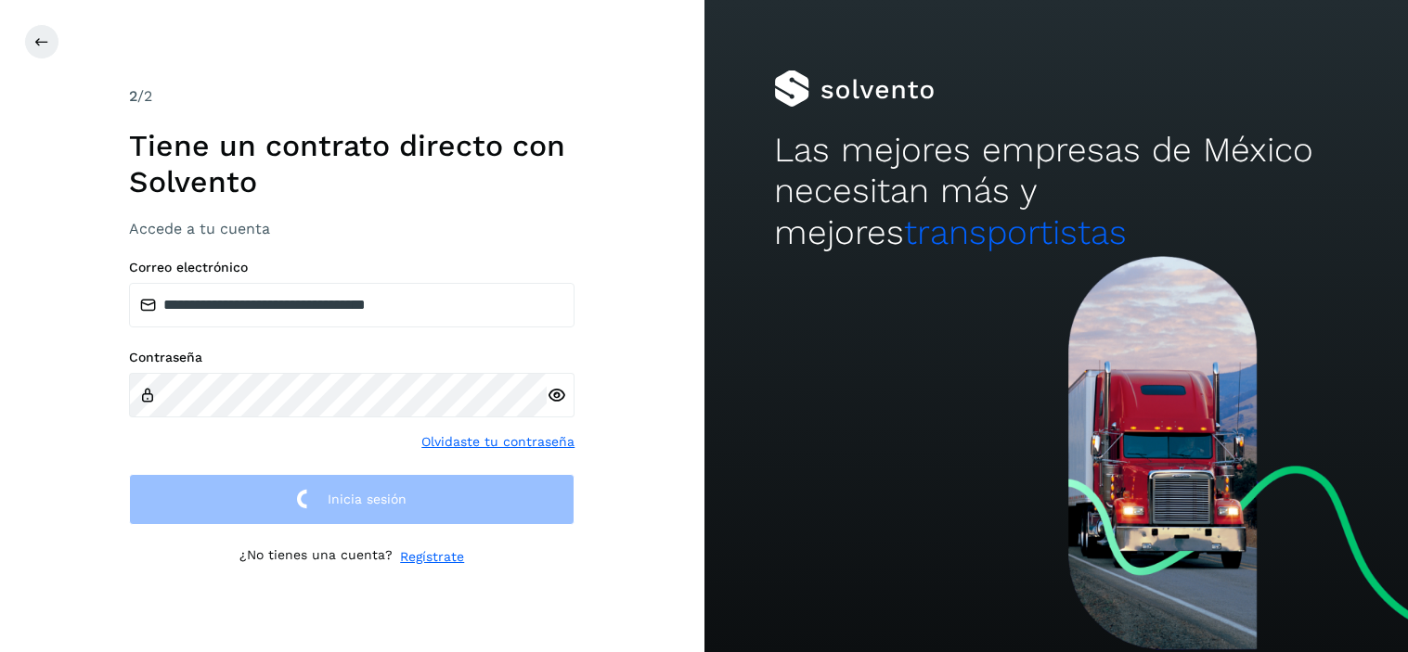 The height and width of the screenshot is (652, 1408). What do you see at coordinates (352, 357) in the screenshot?
I see `label: Contraseña` at bounding box center [352, 357].